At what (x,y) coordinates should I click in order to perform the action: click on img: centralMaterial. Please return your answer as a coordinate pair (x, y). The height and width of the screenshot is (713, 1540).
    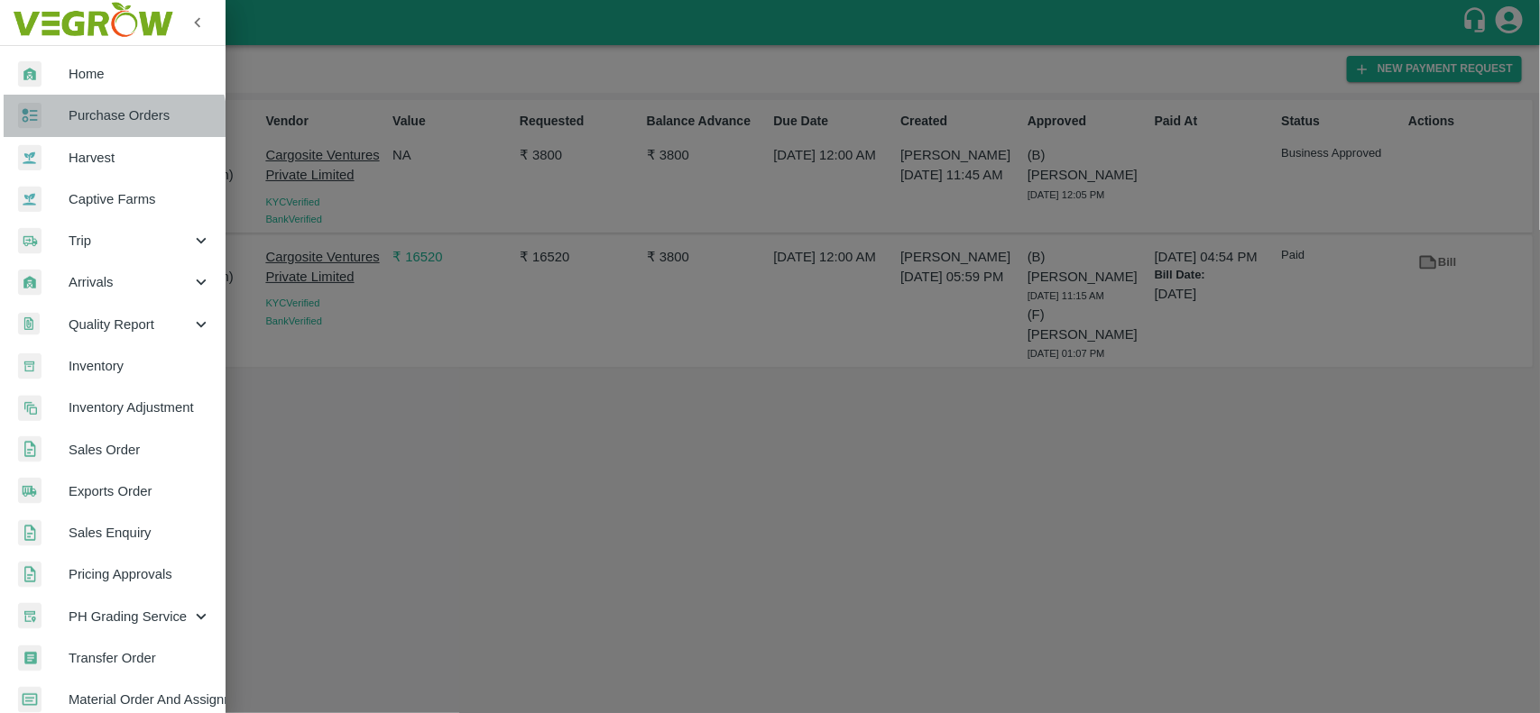
    Looking at the image, I should click on (30, 700).